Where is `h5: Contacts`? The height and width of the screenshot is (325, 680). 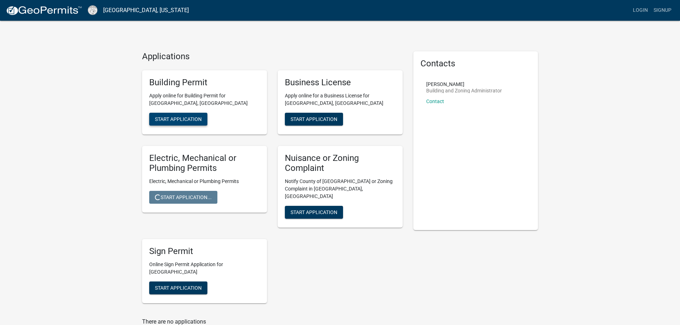
h5: Contacts is located at coordinates (476, 64).